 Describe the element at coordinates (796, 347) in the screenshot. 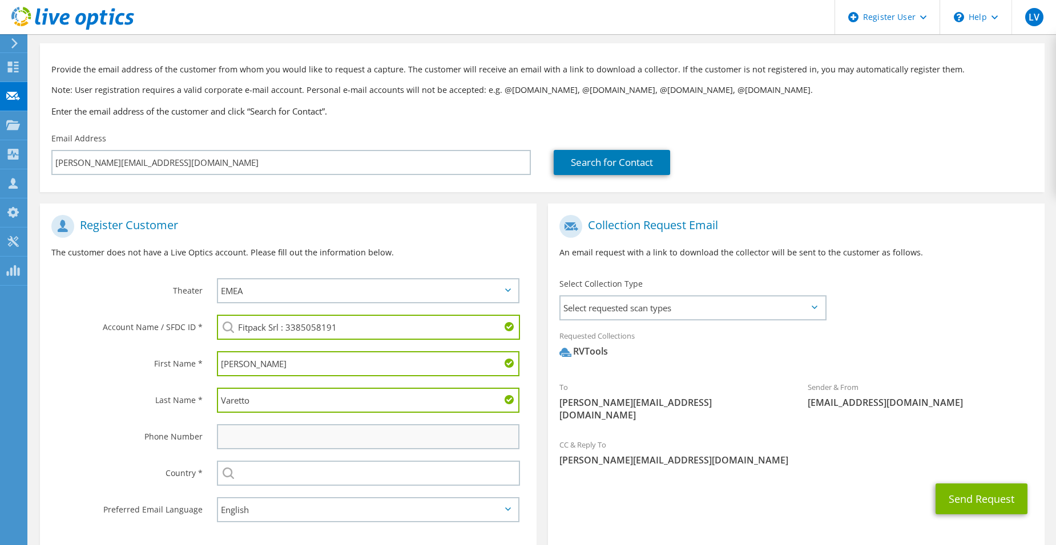

I see `div: Requested Collections` at that location.